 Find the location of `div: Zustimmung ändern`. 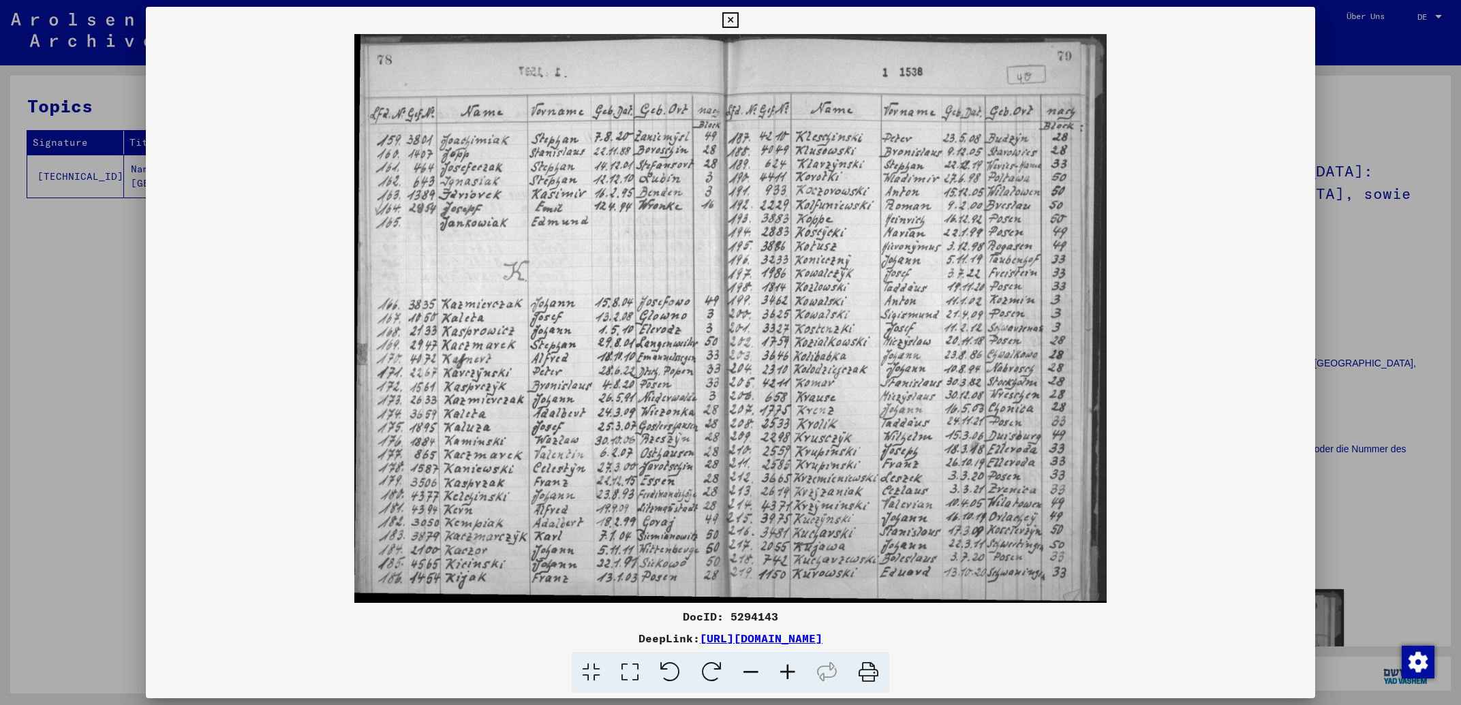

div: Zustimmung ändern is located at coordinates (1417, 662).